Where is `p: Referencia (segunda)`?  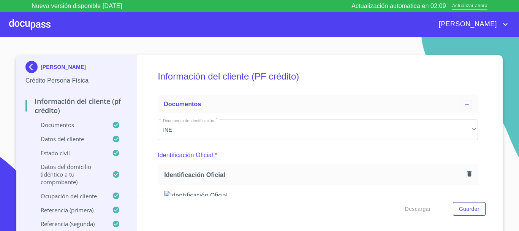
p: Referencia (segunda) is located at coordinates (69, 224).